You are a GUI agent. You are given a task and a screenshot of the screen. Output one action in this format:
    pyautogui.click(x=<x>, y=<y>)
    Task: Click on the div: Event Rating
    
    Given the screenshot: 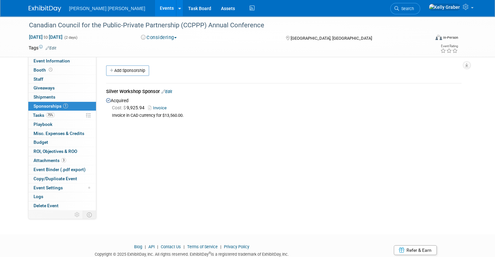 What is the action you would take?
    pyautogui.click(x=449, y=46)
    